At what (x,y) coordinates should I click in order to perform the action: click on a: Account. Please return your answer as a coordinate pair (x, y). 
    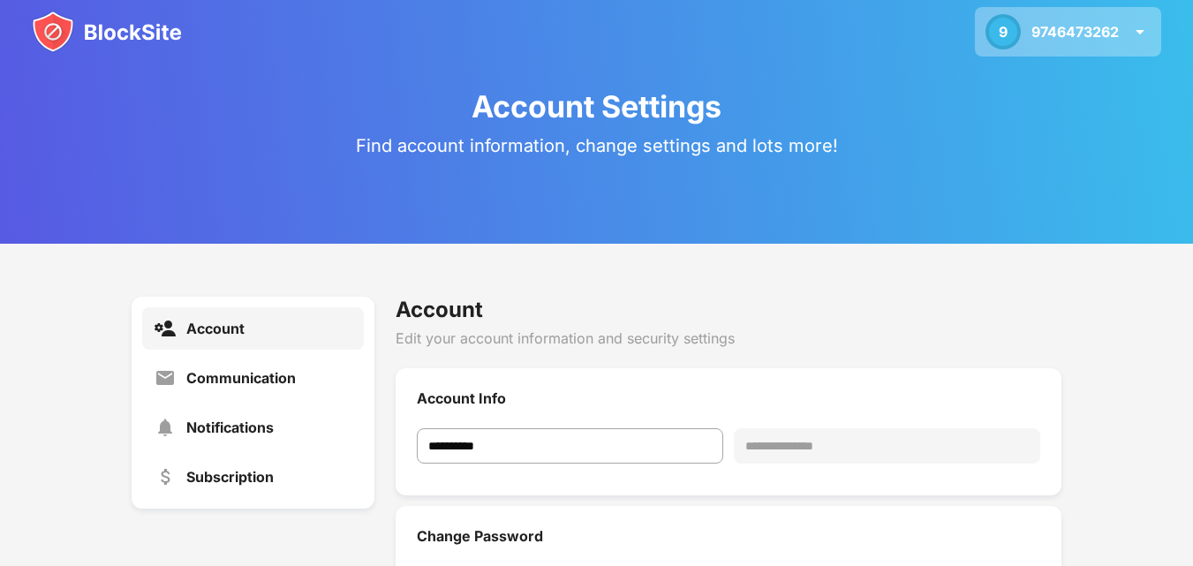
    Looking at the image, I should click on (253, 329).